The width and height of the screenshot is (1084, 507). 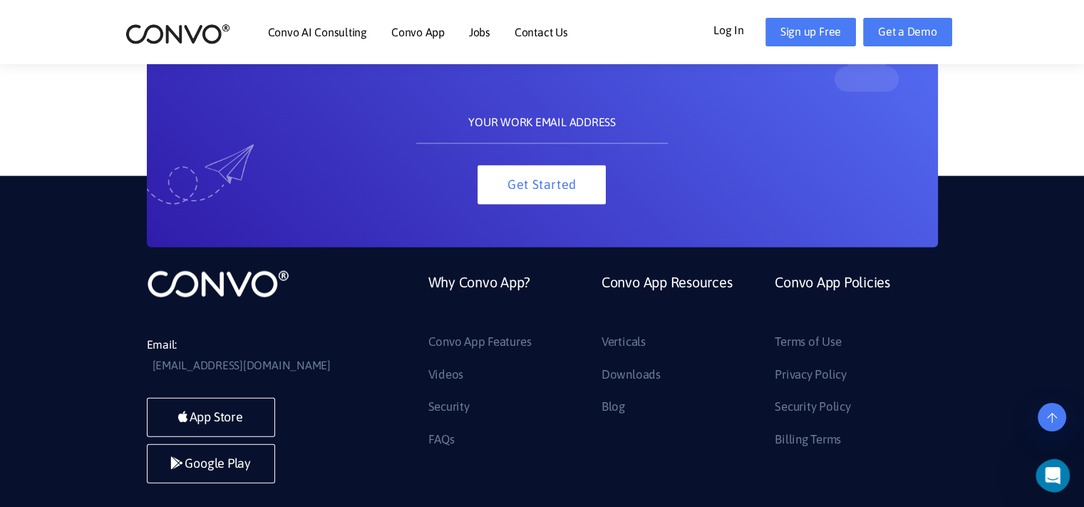 What do you see at coordinates (480, 342) in the screenshot?
I see `a: Convo App Features` at bounding box center [480, 342].